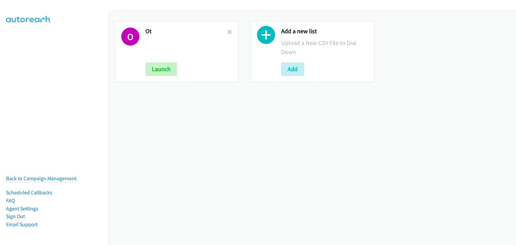 This screenshot has width=516, height=245. Describe the element at coordinates (293, 69) in the screenshot. I see `button: Add` at that location.